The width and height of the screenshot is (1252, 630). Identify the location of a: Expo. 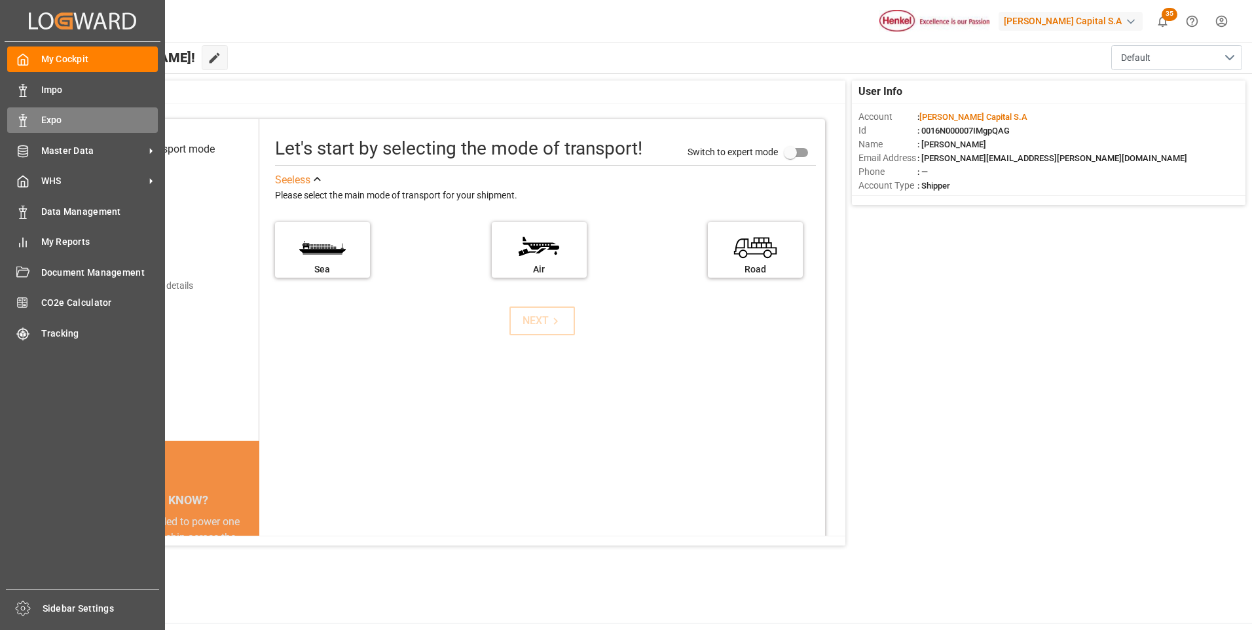
(82, 120).